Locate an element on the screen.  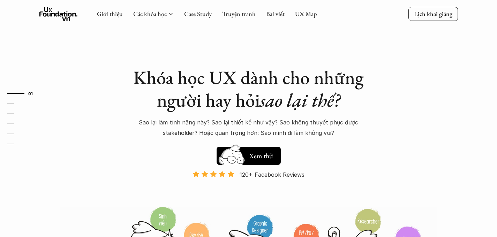
em: sao lại thế? is located at coordinates (300, 100).